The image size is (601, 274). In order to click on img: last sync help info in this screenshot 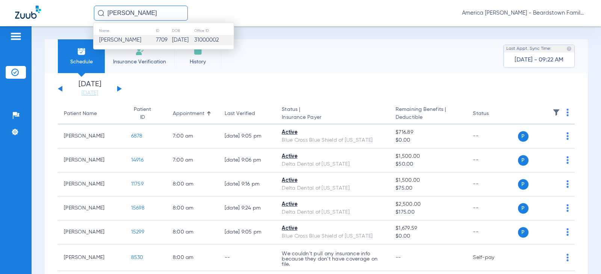, I will do `click(569, 49)`.